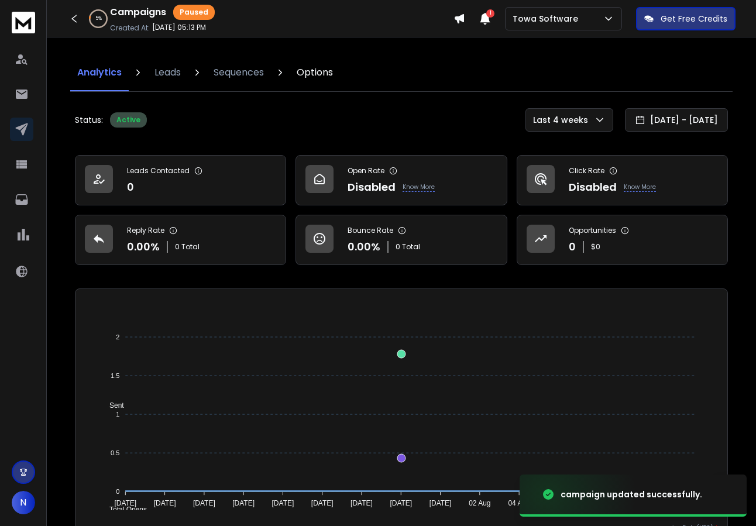  What do you see at coordinates (99, 73) in the screenshot?
I see `a: Analytics` at bounding box center [99, 73].